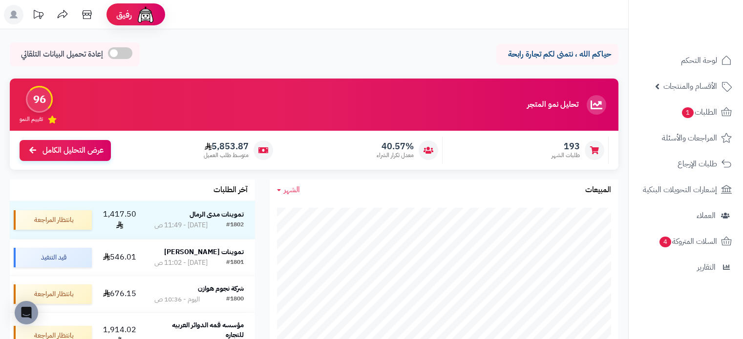 This screenshot has width=743, height=339. Describe the element at coordinates (699, 112) in the screenshot. I see `span: الطلبات` at that location.